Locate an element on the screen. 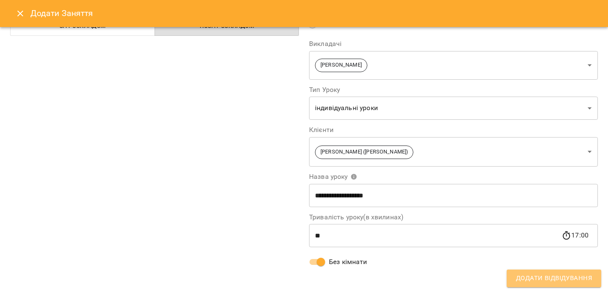 The image size is (608, 294). span: Без кімнати is located at coordinates (348, 262).